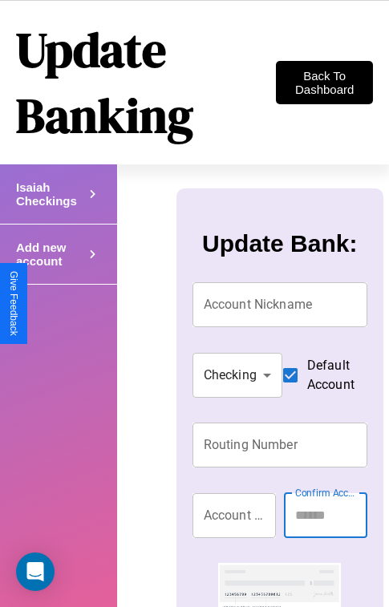 This screenshot has height=607, width=389. Describe the element at coordinates (237, 375) in the screenshot. I see `div: Checking` at that location.